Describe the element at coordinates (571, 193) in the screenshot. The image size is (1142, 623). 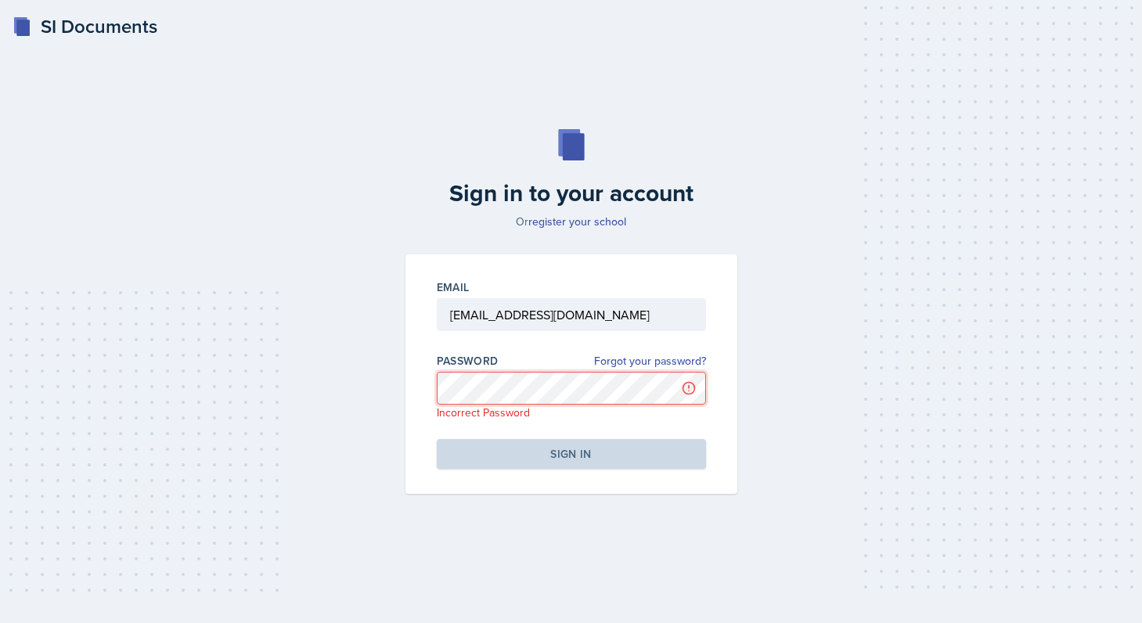
I see `h2: Sign in to your account` at that location.